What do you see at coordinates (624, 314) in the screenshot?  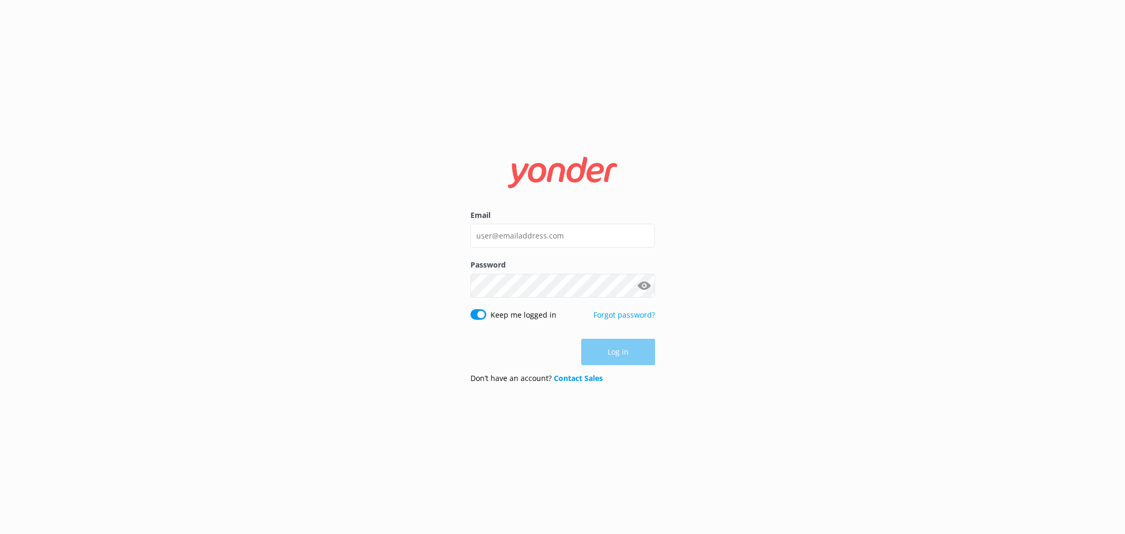 I see `a: Forgot password?` at bounding box center [624, 314].